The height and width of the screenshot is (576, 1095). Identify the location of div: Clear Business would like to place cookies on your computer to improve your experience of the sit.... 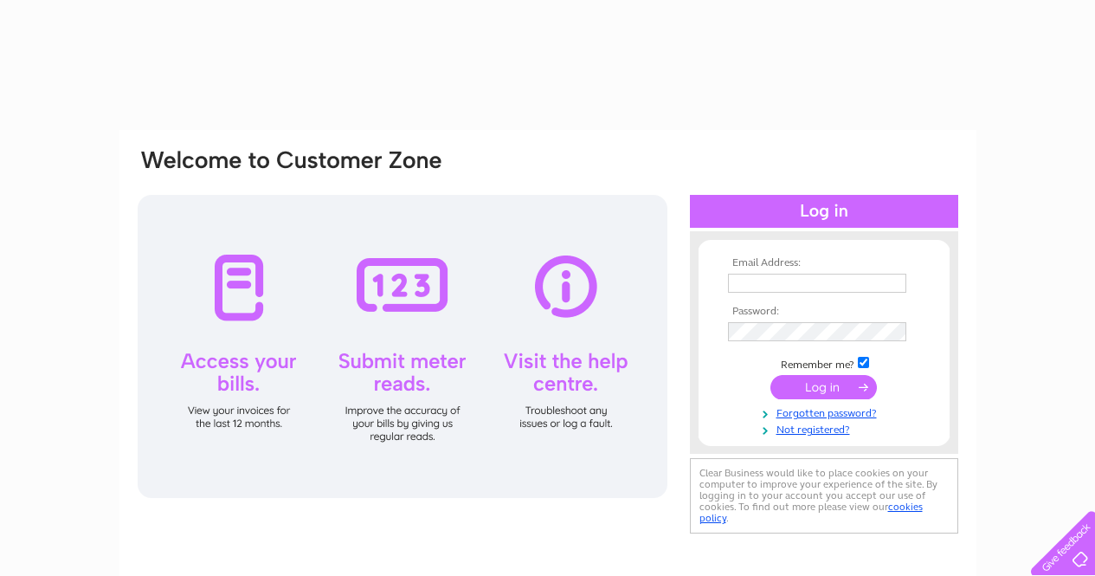
(824, 495).